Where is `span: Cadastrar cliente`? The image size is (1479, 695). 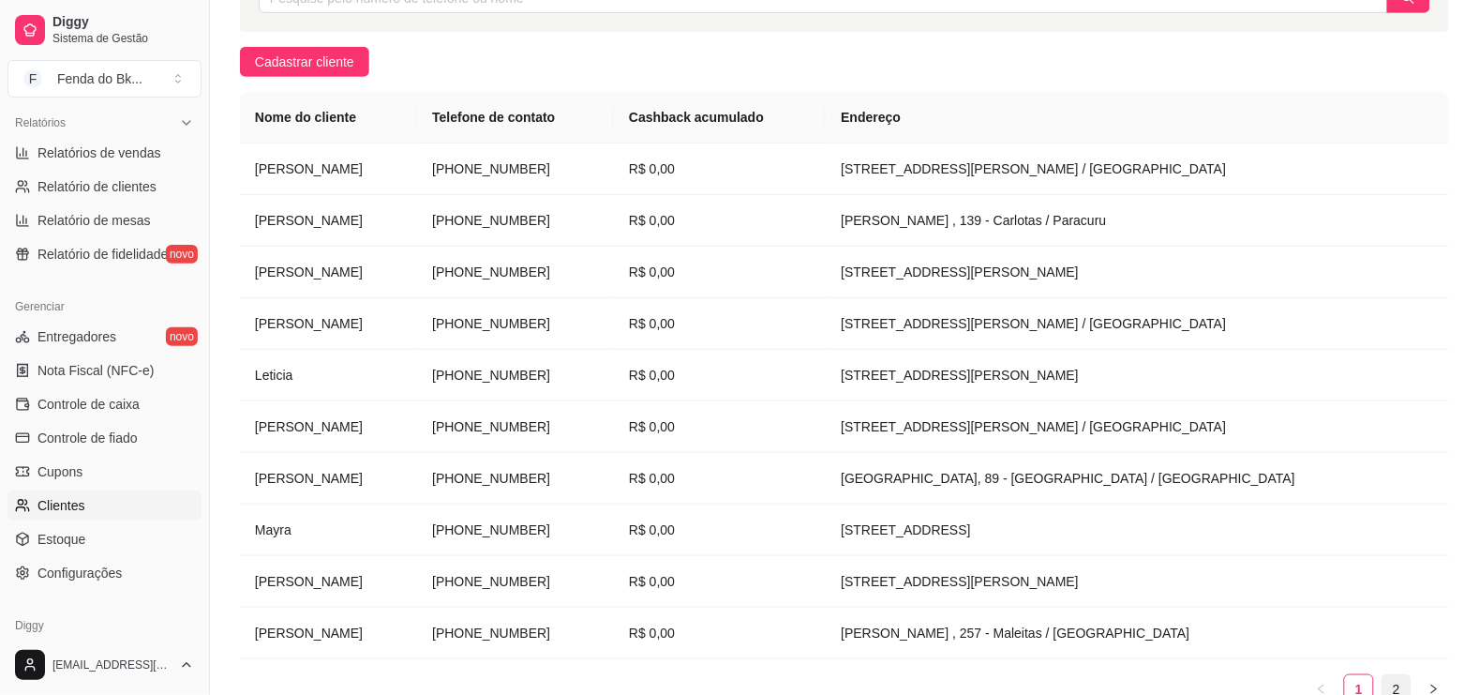 span: Cadastrar cliente is located at coordinates (305, 62).